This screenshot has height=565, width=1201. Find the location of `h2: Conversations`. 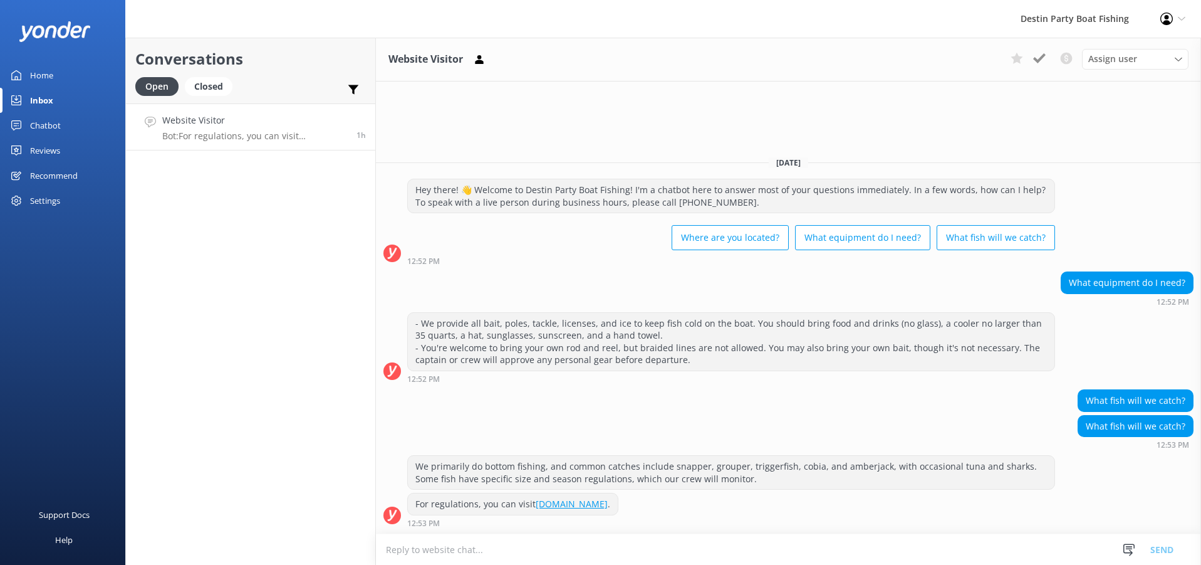

h2: Conversations is located at coordinates (251, 59).